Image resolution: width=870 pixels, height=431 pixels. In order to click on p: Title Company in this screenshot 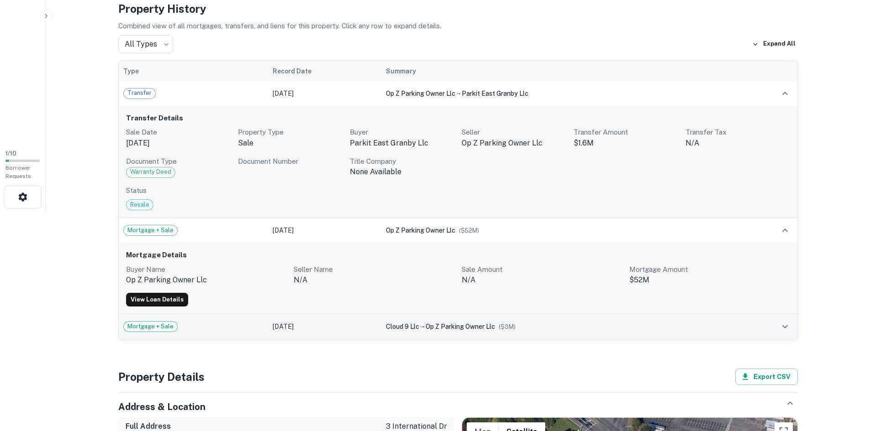, I will do `click(402, 162)`.